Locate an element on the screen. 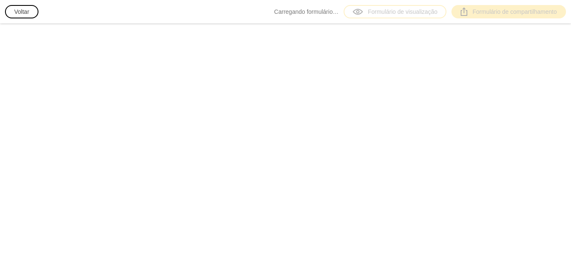 The image size is (571, 254). font: Carregando formulário… is located at coordinates (306, 12).